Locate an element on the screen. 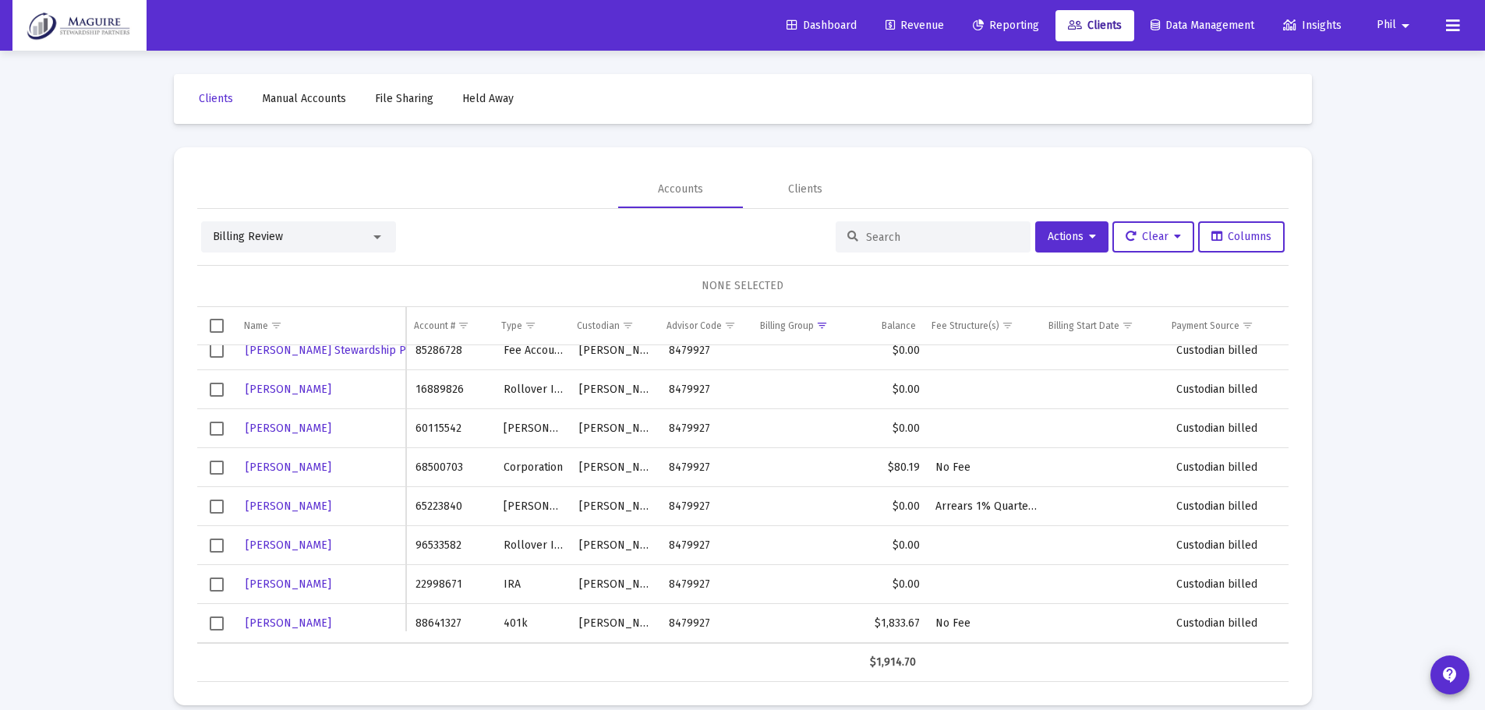 The image size is (1485, 710). span: Clear is located at coordinates (1153, 236).